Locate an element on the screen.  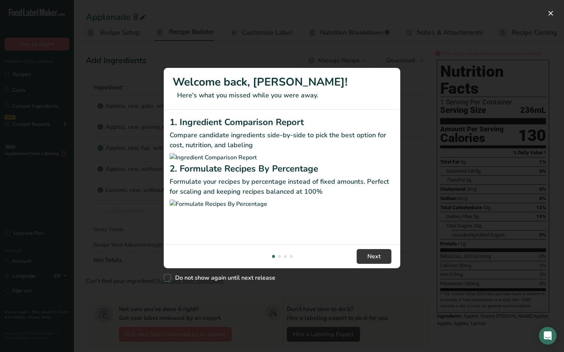
div: Open Intercom Messenger is located at coordinates (547, 336).